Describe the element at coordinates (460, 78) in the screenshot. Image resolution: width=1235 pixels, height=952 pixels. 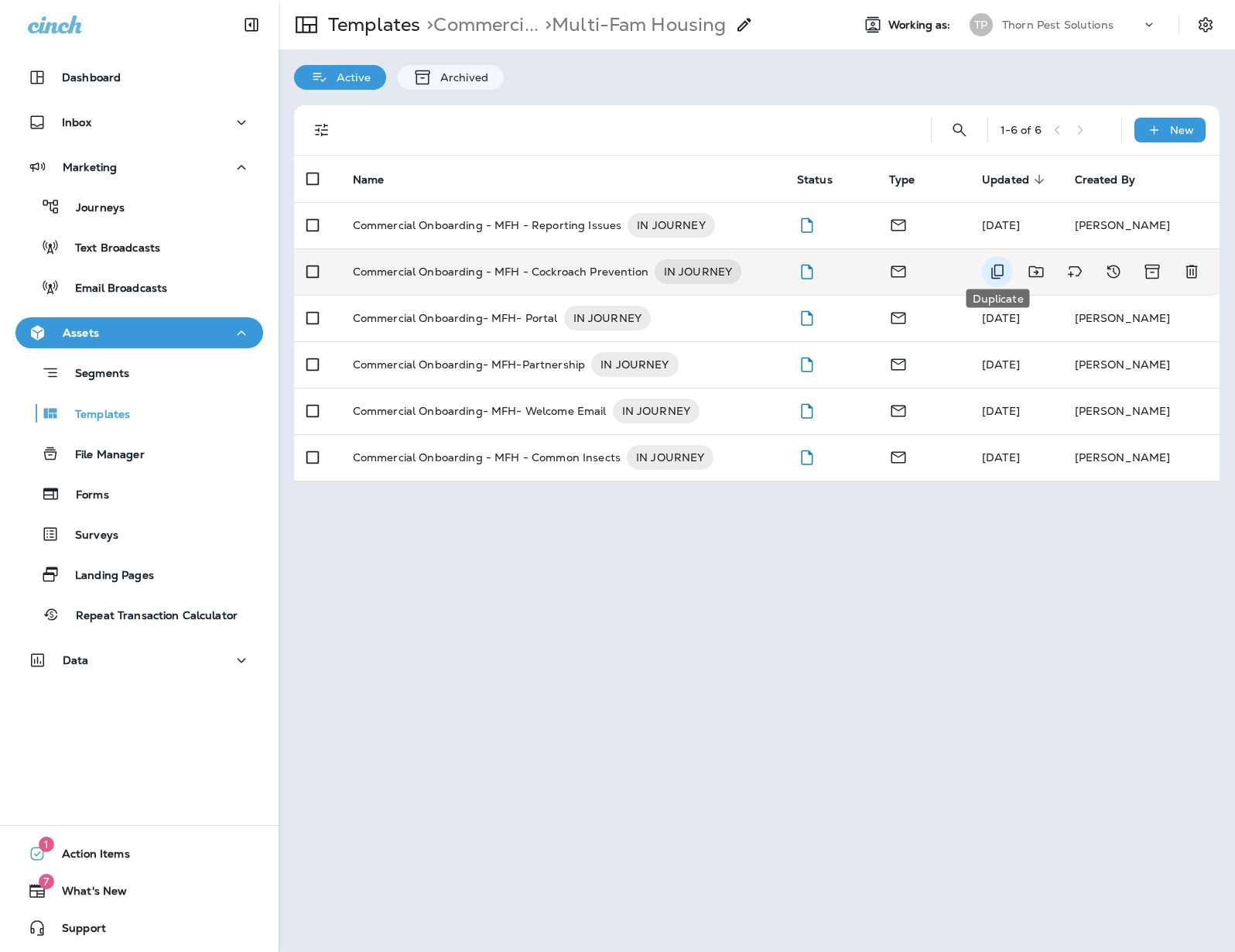
I see `p: Archived` at that location.